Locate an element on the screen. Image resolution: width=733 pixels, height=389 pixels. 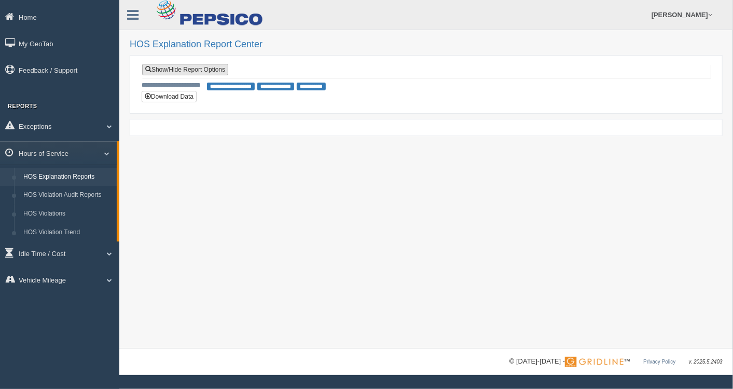
a: Privacy Policy is located at coordinates (659, 361).